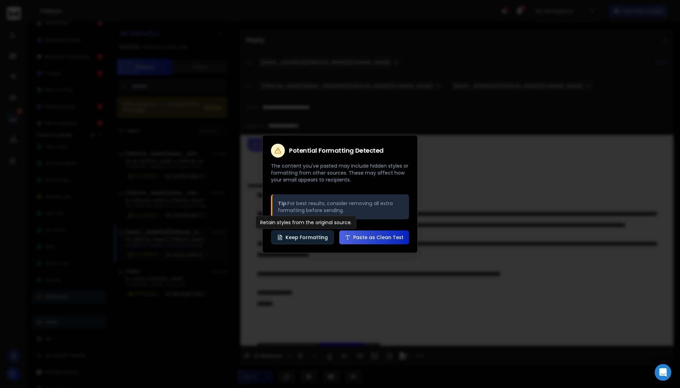 The width and height of the screenshot is (680, 388). What do you see at coordinates (340, 173) in the screenshot?
I see `p: The content you've pasted may include hidden styles or formatting from other sources. These may a...` at bounding box center [340, 173].